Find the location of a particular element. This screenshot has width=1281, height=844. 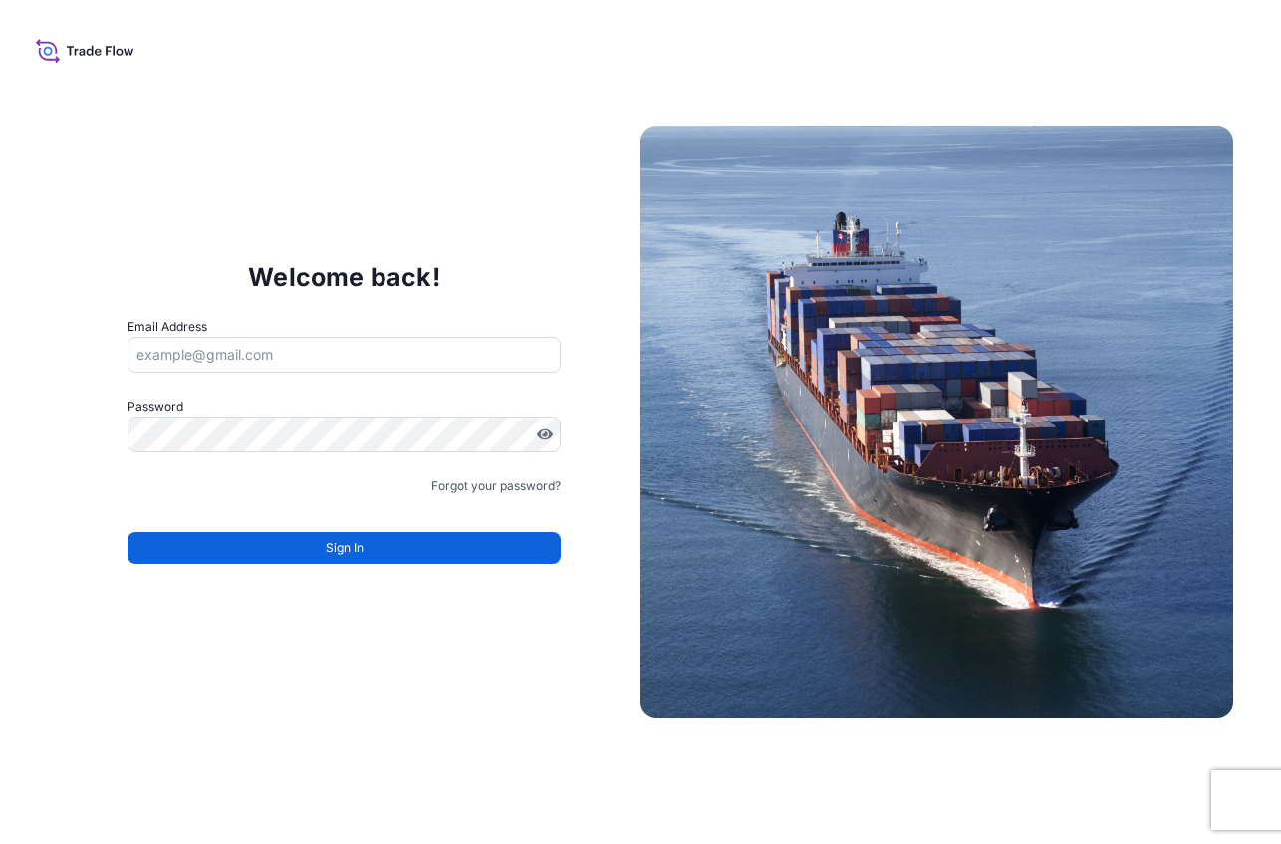

label: Password is located at coordinates (344, 406).